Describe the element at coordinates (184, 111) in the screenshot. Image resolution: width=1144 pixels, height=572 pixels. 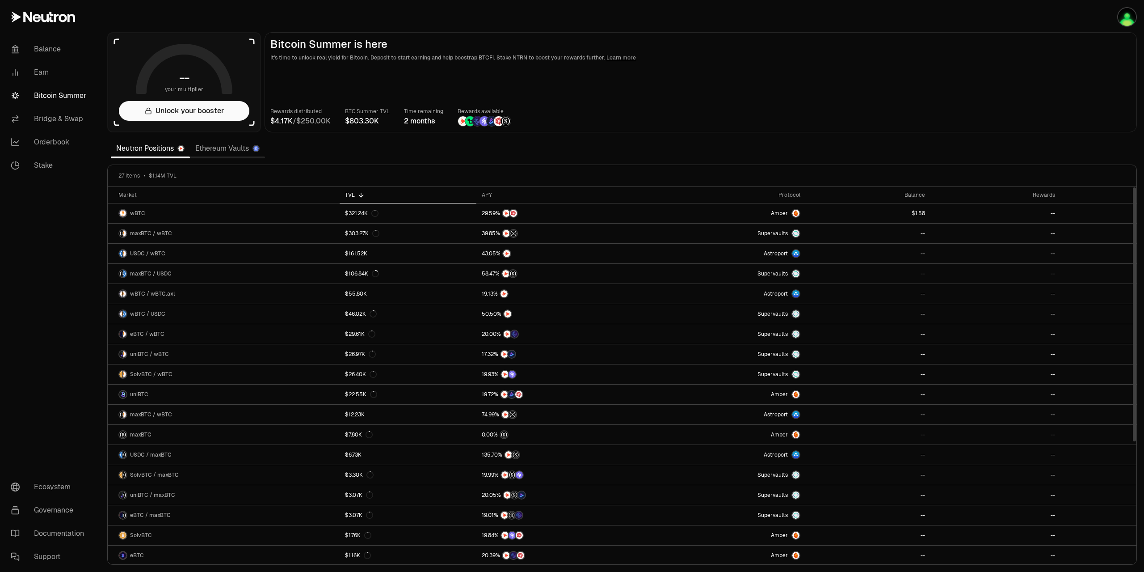
I see `button: Unlock your booster` at that location.